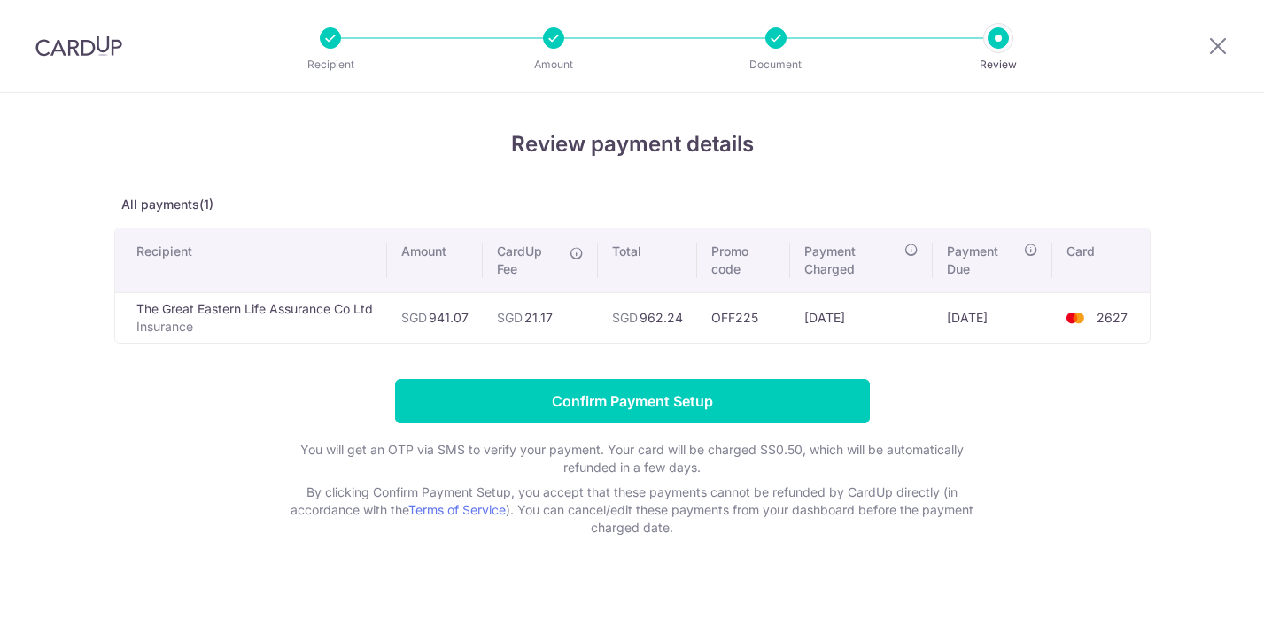 The height and width of the screenshot is (642, 1264). Describe the element at coordinates (633, 459) in the screenshot. I see `p: You will get an OTP via SMS to verify your payment. Your card will be charged S$0.50, which will ...` at that location.